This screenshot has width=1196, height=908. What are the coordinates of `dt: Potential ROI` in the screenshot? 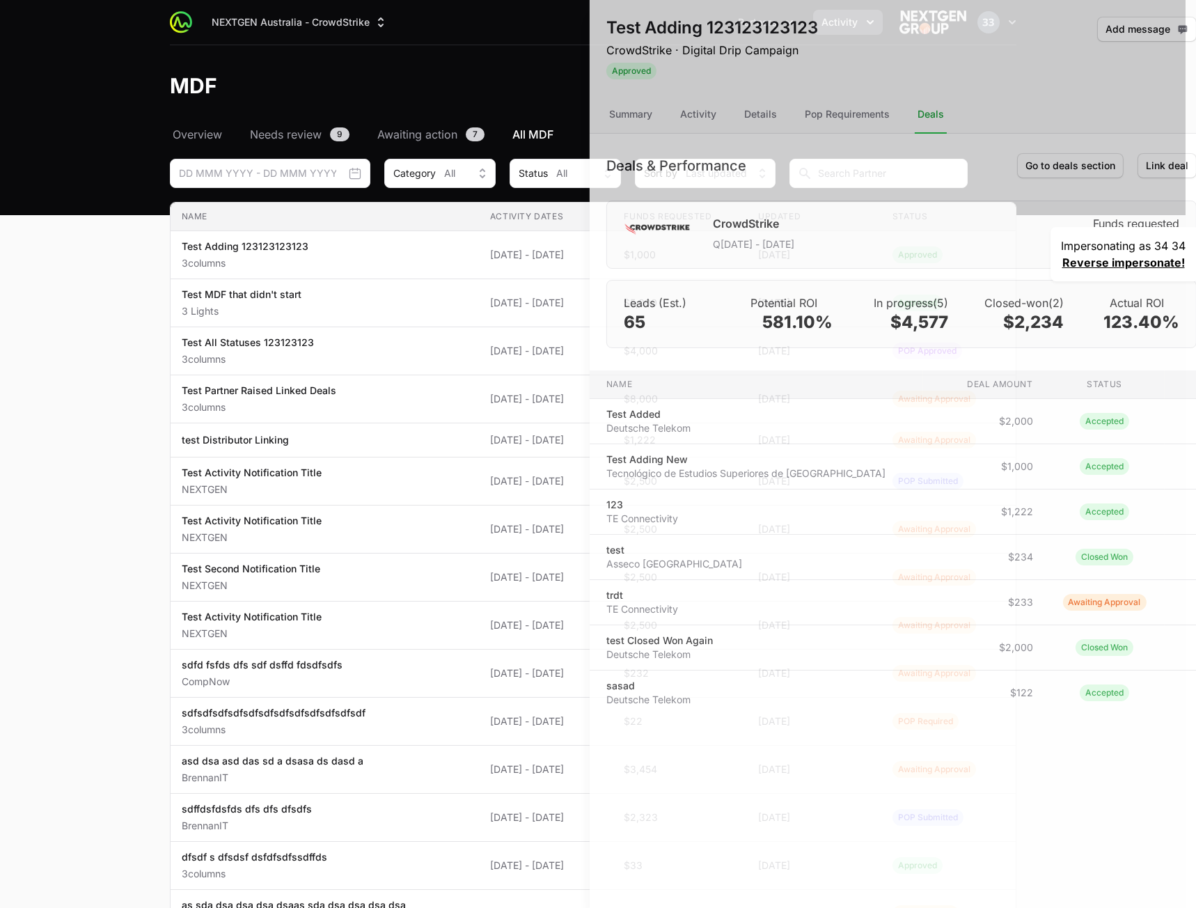 It's located at (786, 303).